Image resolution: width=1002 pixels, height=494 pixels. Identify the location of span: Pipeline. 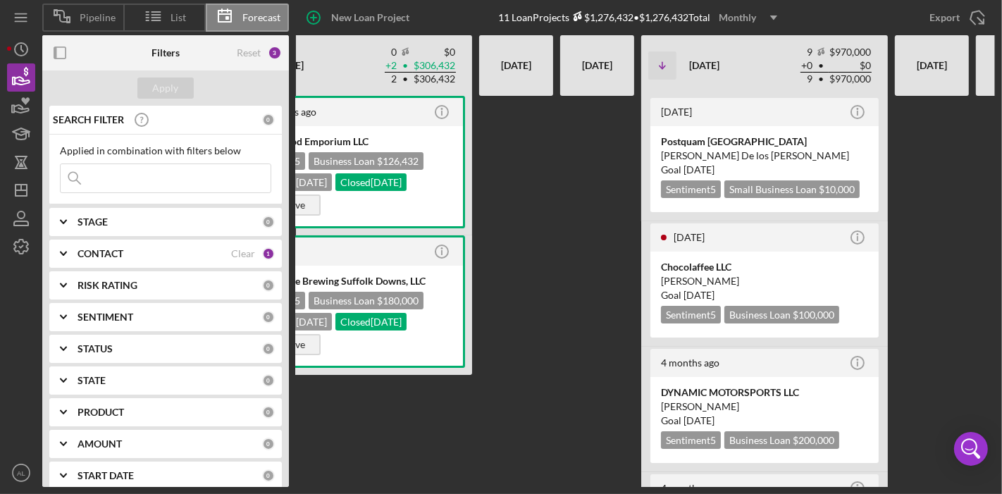
(97, 18).